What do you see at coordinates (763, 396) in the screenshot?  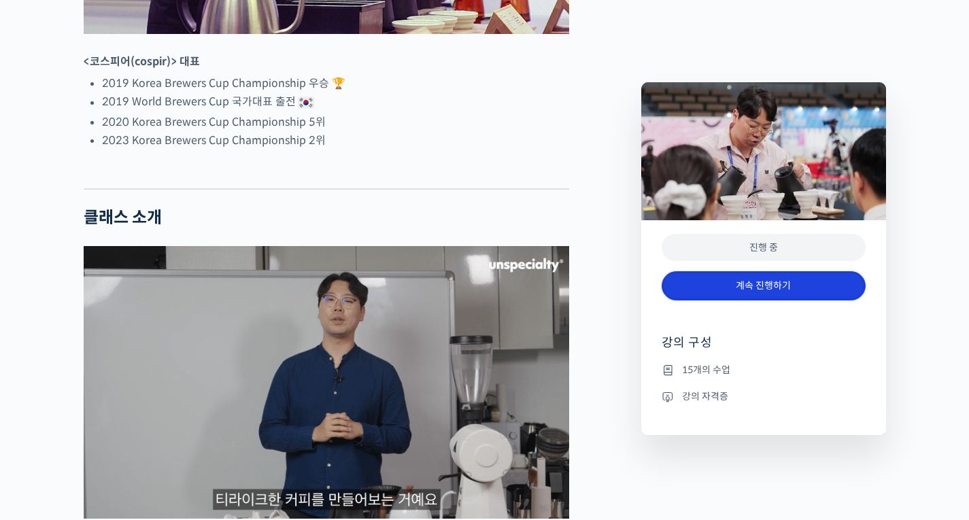 I see `li: 강의 자격증` at bounding box center [763, 396].